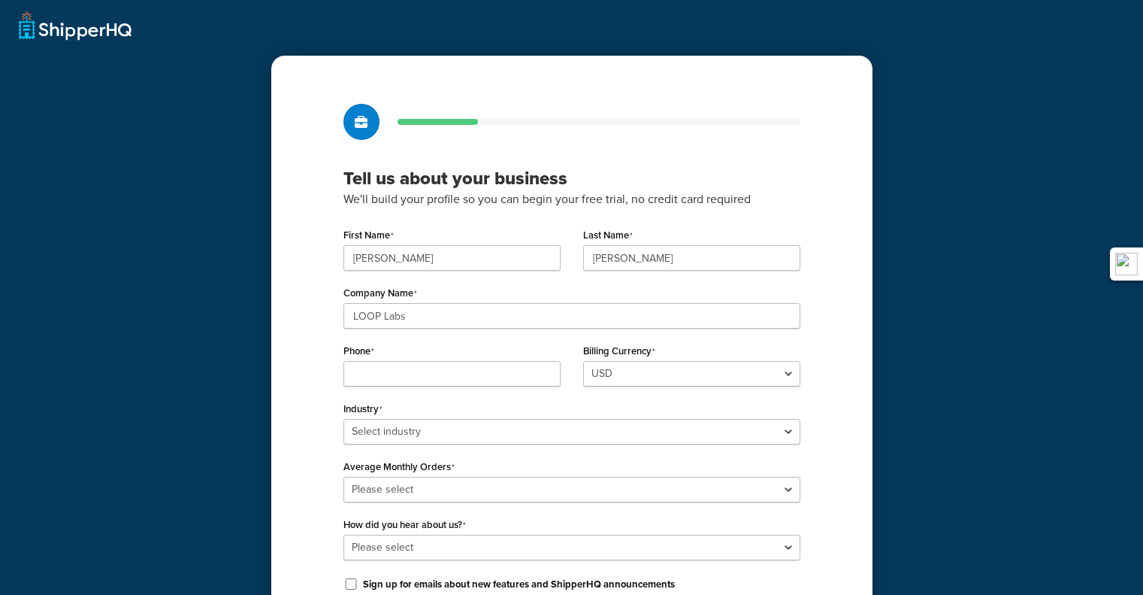  I want to click on label: Average Monthly Orders, so click(399, 467).